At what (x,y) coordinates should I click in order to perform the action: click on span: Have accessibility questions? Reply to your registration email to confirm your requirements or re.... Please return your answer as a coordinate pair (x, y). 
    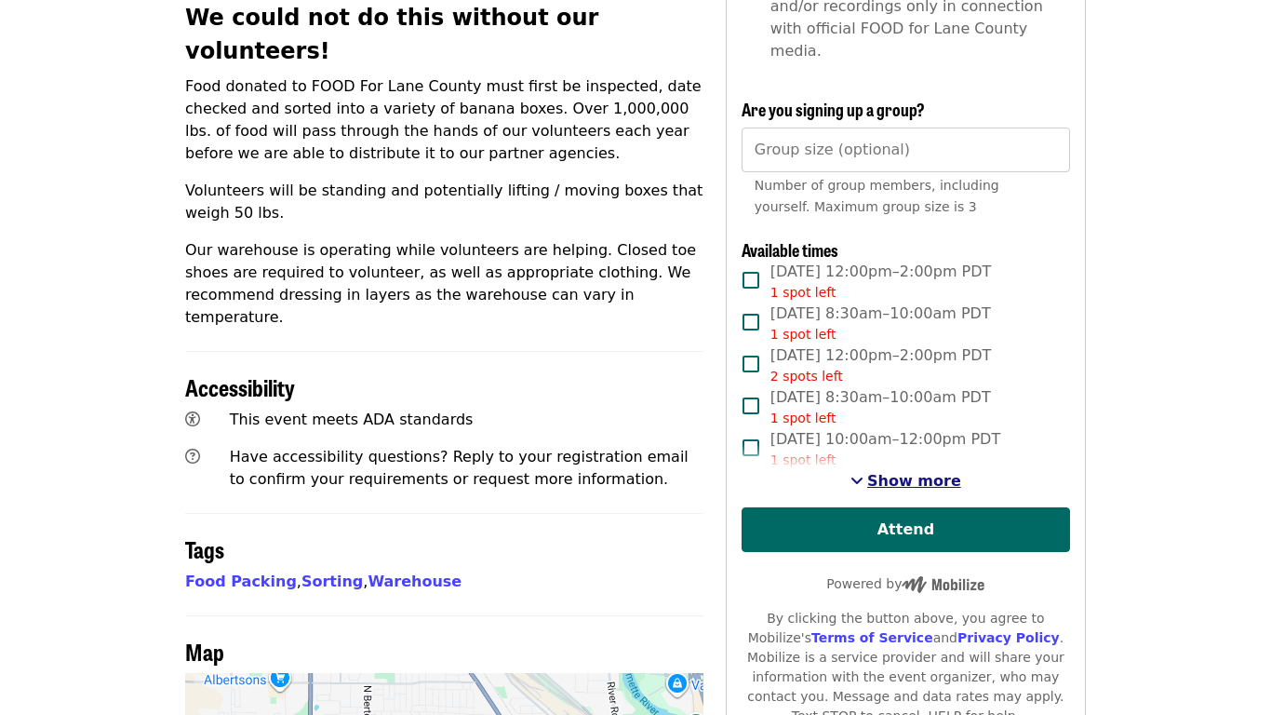
    Looking at the image, I should click on (459, 467).